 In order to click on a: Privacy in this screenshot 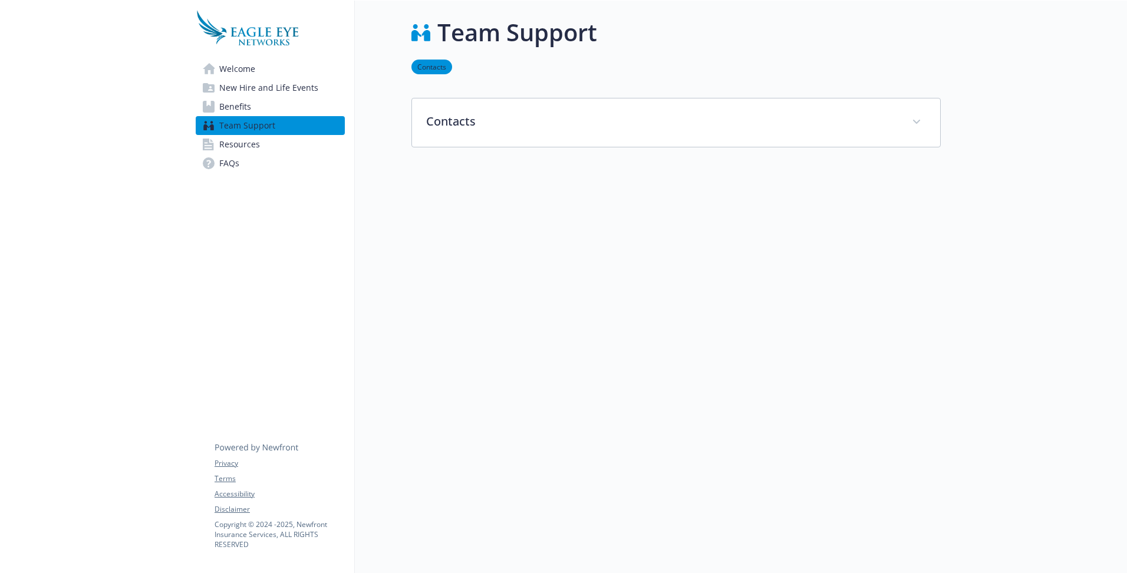, I will do `click(279, 463)`.